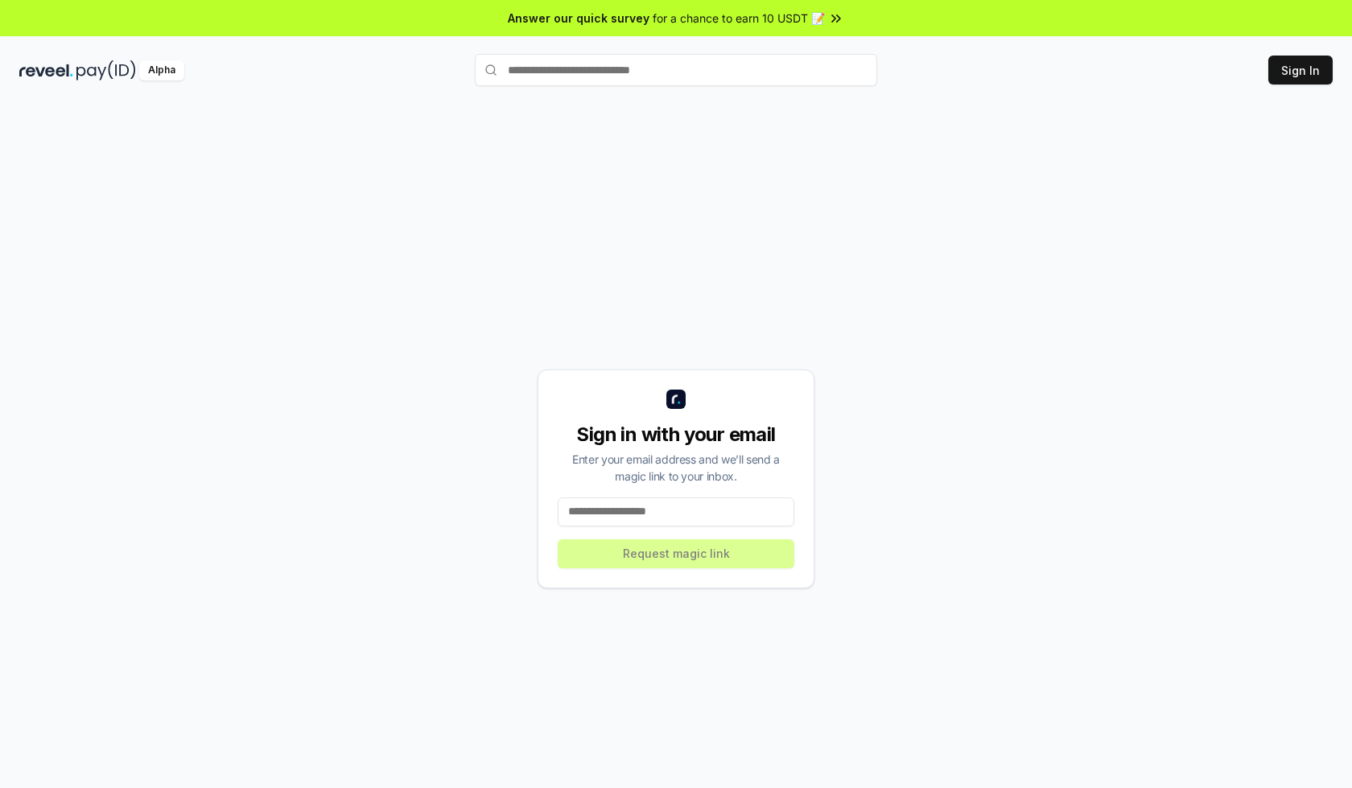 The image size is (1352, 788). I want to click on img: logo_small, so click(676, 399).